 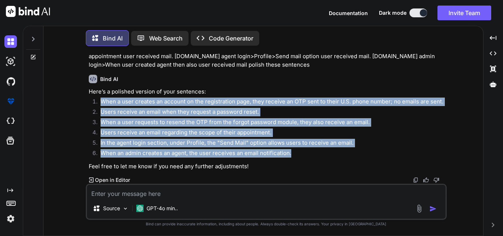 What do you see at coordinates (433, 209) in the screenshot?
I see `img: icon` at bounding box center [433, 209].